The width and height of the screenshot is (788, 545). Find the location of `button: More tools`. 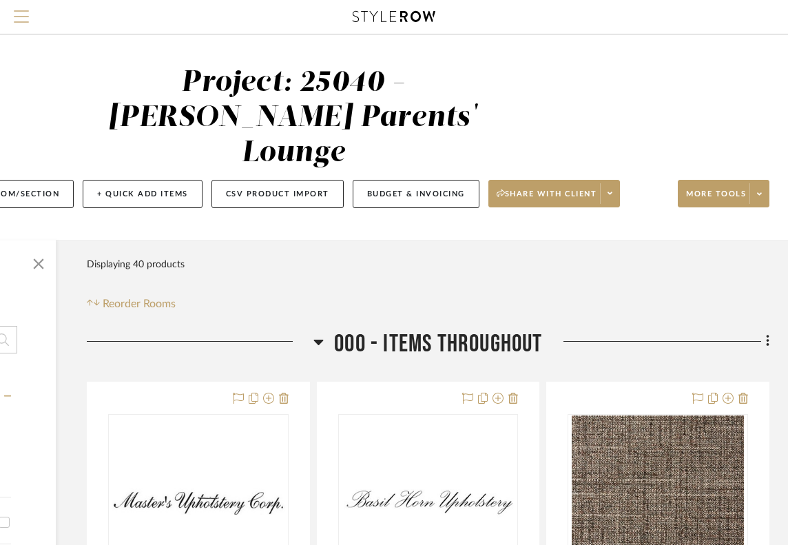

button: More tools is located at coordinates (723, 194).